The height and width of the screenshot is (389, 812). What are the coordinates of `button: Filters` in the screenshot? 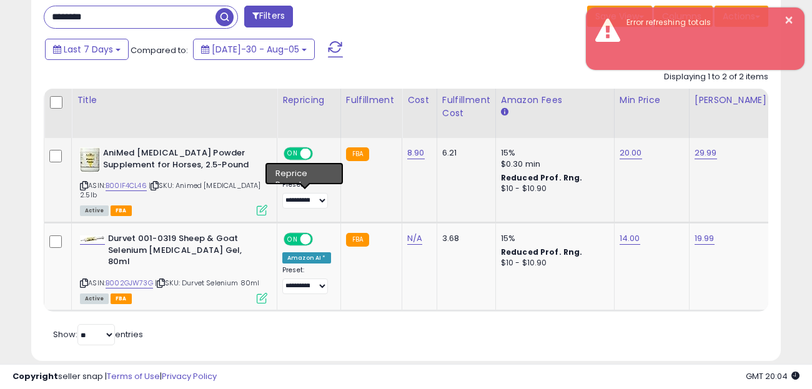 It's located at (269, 16).